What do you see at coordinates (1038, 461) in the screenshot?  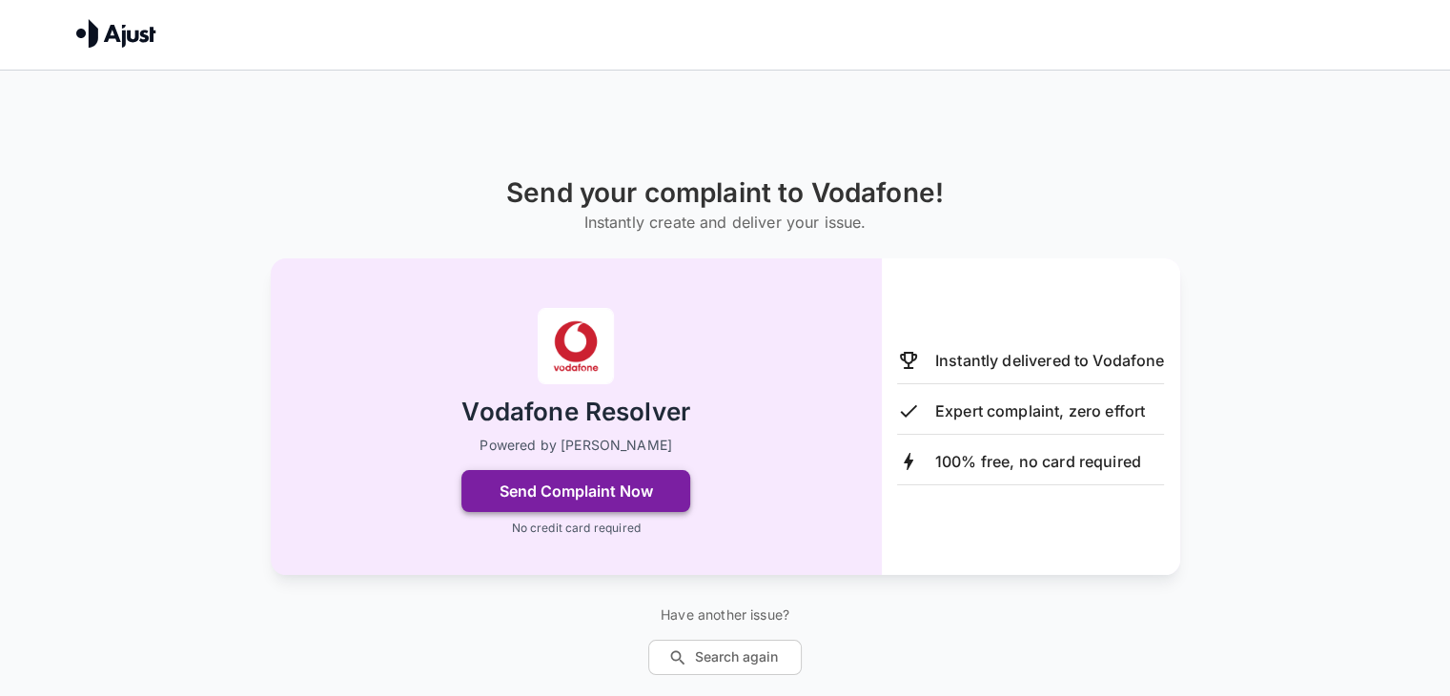 I see `p: 100% free, no card required` at bounding box center [1038, 461].